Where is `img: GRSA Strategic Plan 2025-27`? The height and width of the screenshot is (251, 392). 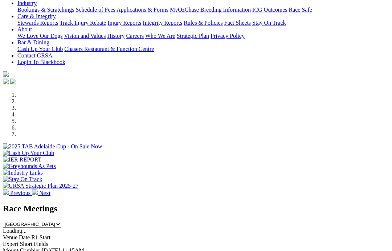
img: GRSA Strategic Plan 2025-27 is located at coordinates (41, 186).